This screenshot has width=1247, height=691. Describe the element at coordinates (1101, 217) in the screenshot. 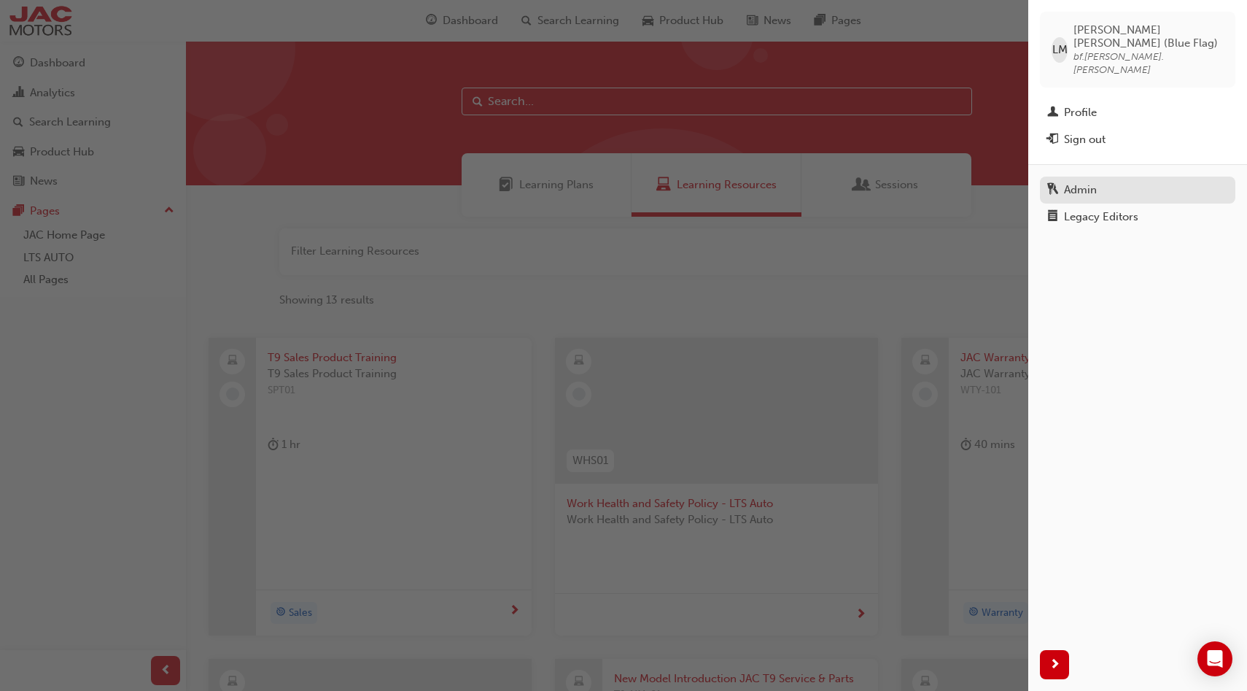

I see `div: Legacy Editors` at that location.